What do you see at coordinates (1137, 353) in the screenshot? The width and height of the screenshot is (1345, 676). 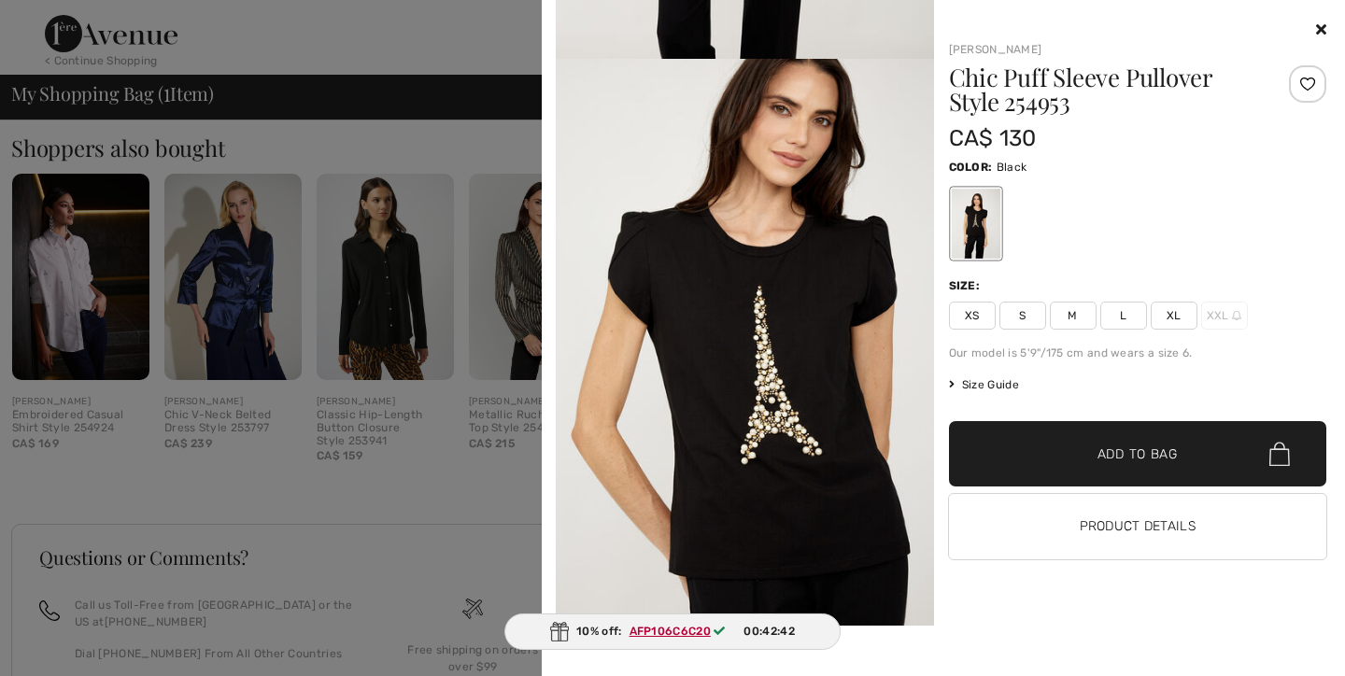 I see `div: Our model is 5'9"/175 cm and wears a size 6.` at bounding box center [1137, 353].